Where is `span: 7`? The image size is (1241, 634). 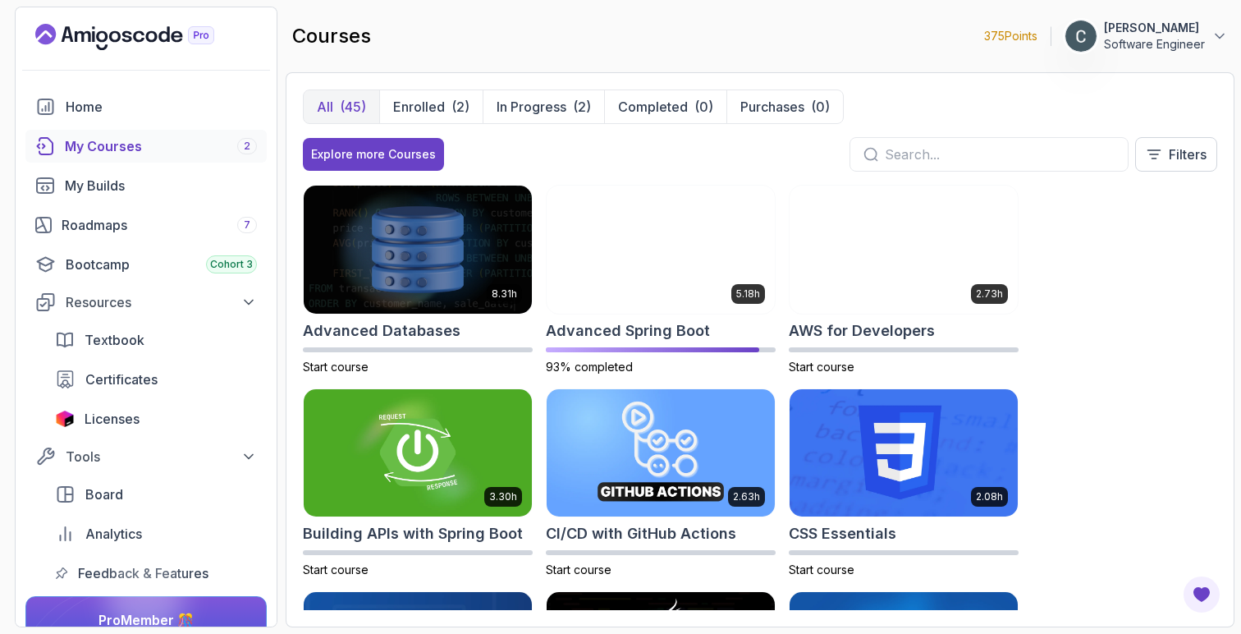
span: 7 is located at coordinates (247, 225).